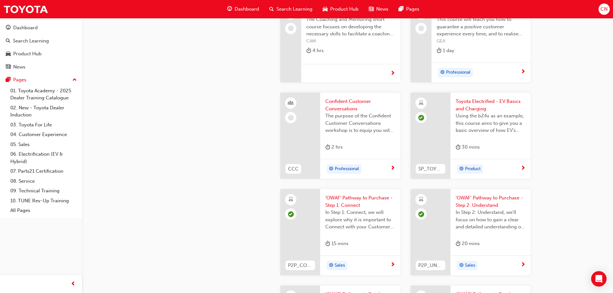 The height and width of the screenshot is (293, 613). Describe the element at coordinates (337, 244) in the screenshot. I see `div: 15 mins` at that location.